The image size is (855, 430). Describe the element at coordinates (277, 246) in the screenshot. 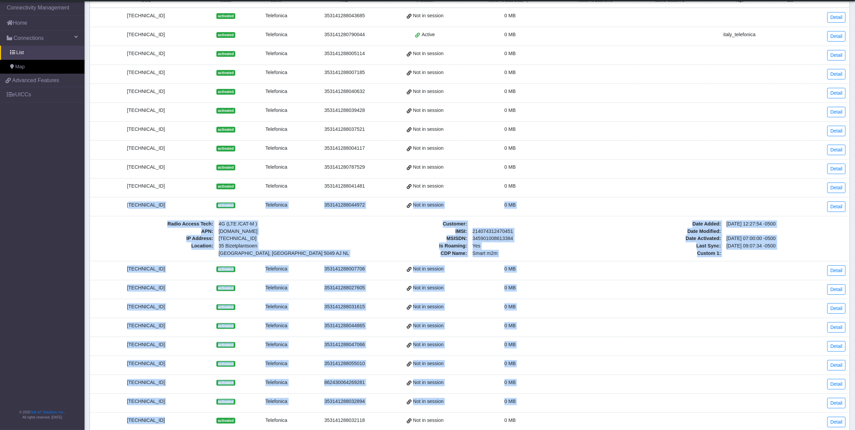

I see `span: 35 Bizetplantsoen` at that location.